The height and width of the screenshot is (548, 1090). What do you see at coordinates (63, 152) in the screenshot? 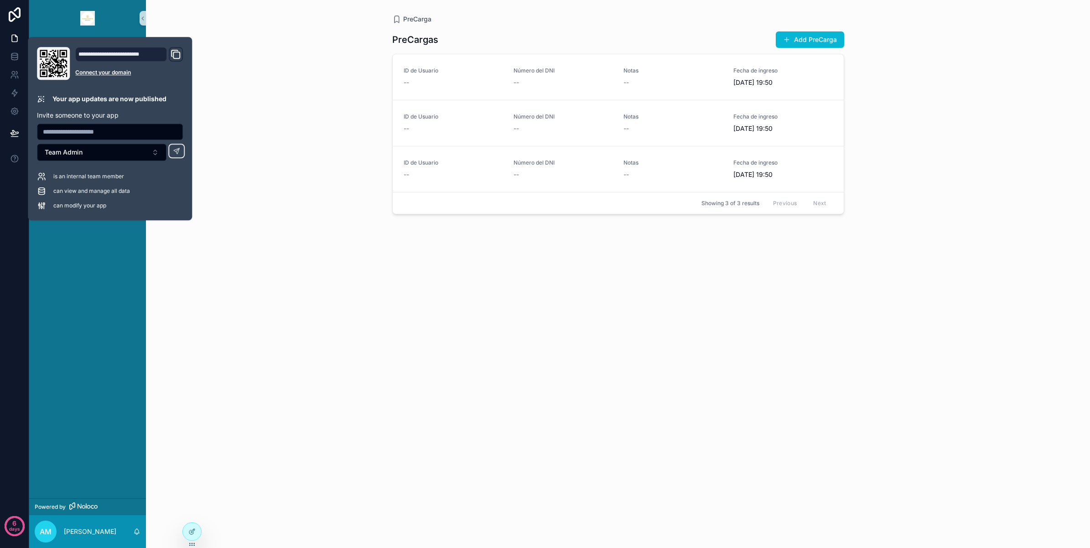
I see `span: Team Admin` at bounding box center [63, 152].